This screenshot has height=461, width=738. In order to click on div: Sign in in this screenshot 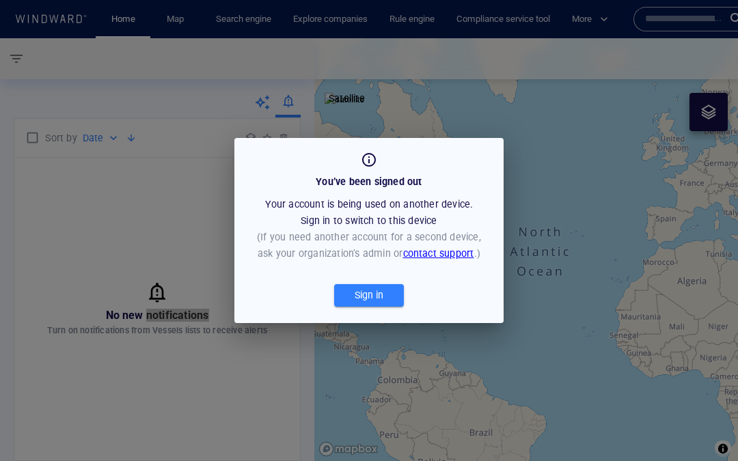, I will do `click(369, 295)`.